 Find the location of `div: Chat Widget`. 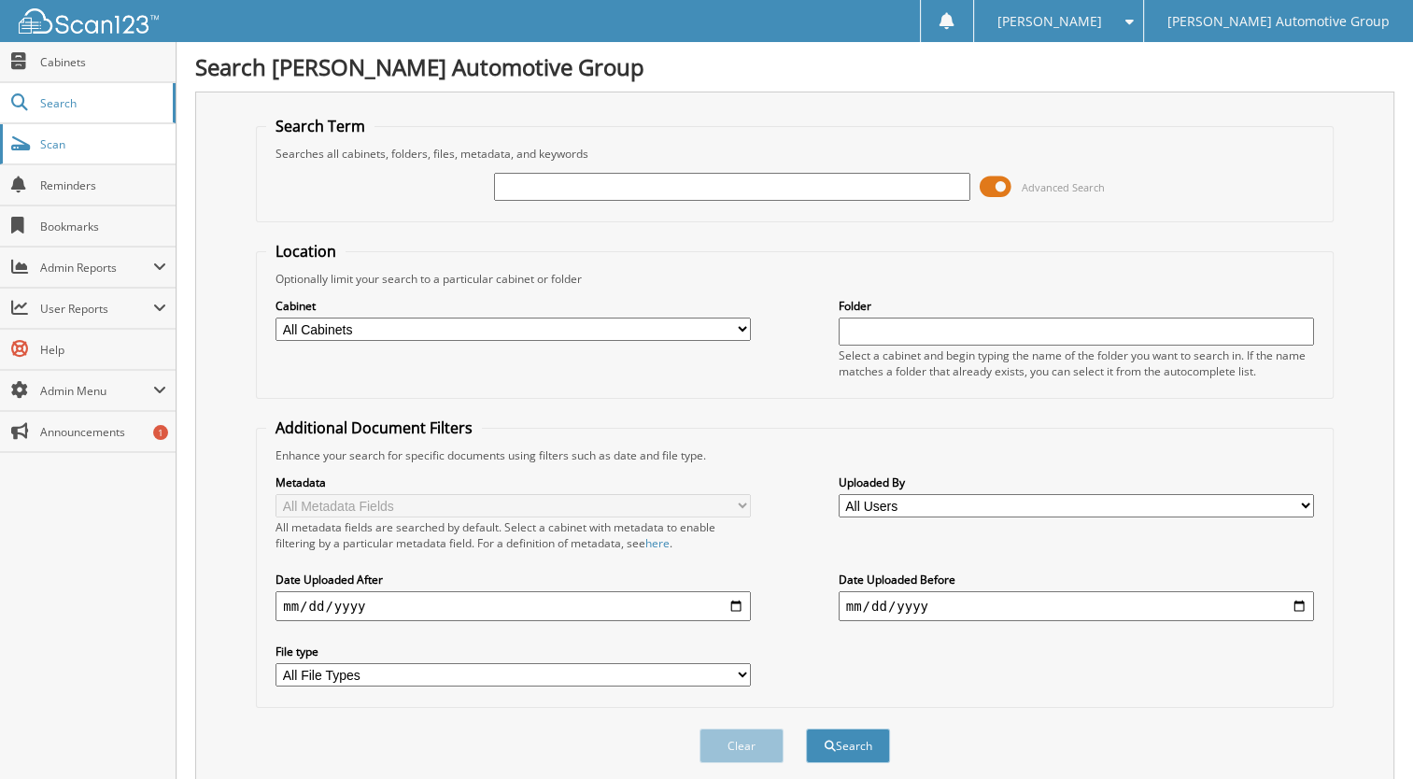

div: Chat Widget is located at coordinates (1366, 734).